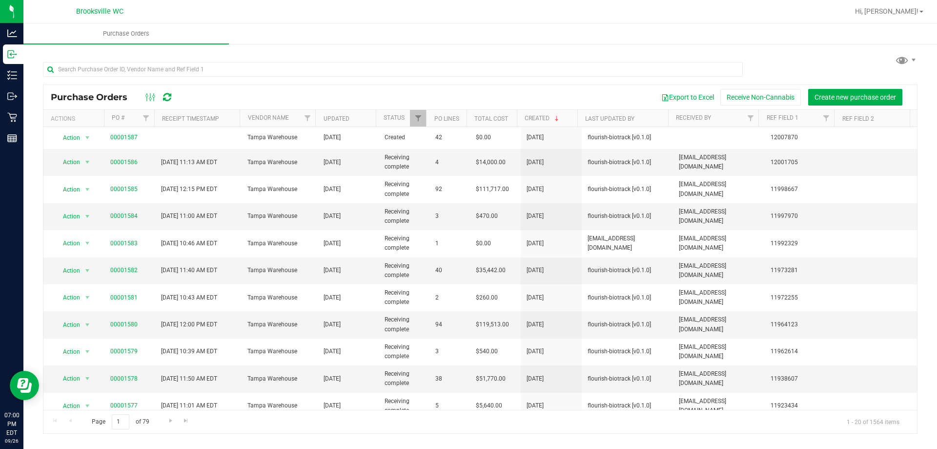 This screenshot has height=449, width=937. I want to click on span: $0.00, so click(483, 243).